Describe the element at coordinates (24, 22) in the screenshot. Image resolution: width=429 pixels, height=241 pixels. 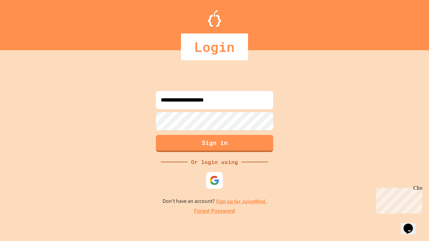
I see `div: Chat with us now!Close` at that location.